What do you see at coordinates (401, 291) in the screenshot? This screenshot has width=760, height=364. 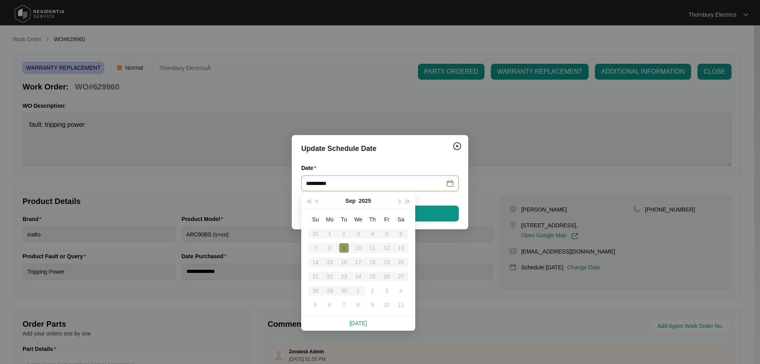 I see `div: 4` at bounding box center [401, 291].